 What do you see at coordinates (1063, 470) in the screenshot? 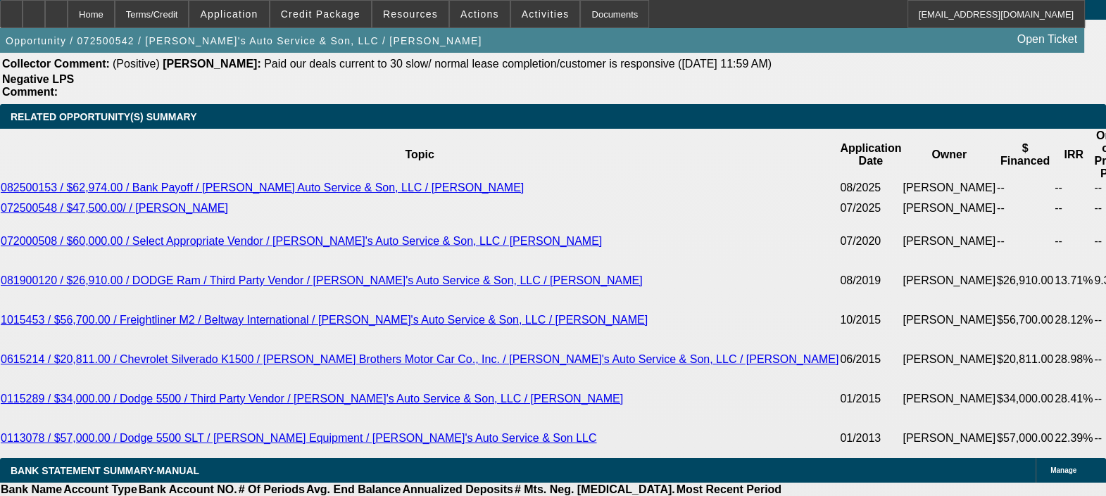
I see `span: Manage` at bounding box center [1063, 470].